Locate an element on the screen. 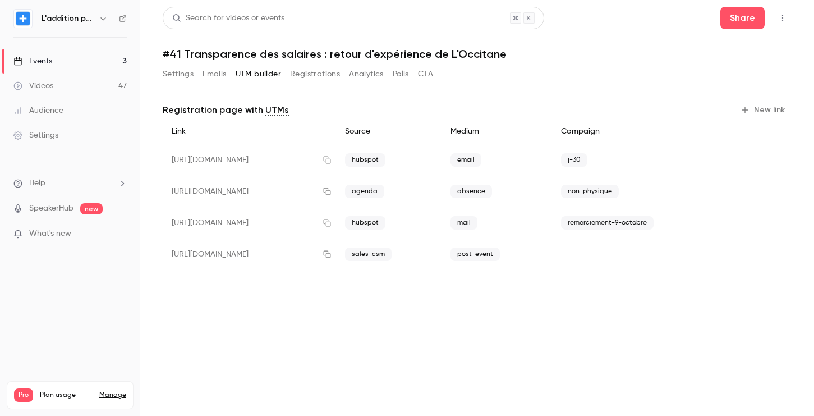 Image resolution: width=814 pixels, height=416 pixels. a: UTMs is located at coordinates (277, 110).